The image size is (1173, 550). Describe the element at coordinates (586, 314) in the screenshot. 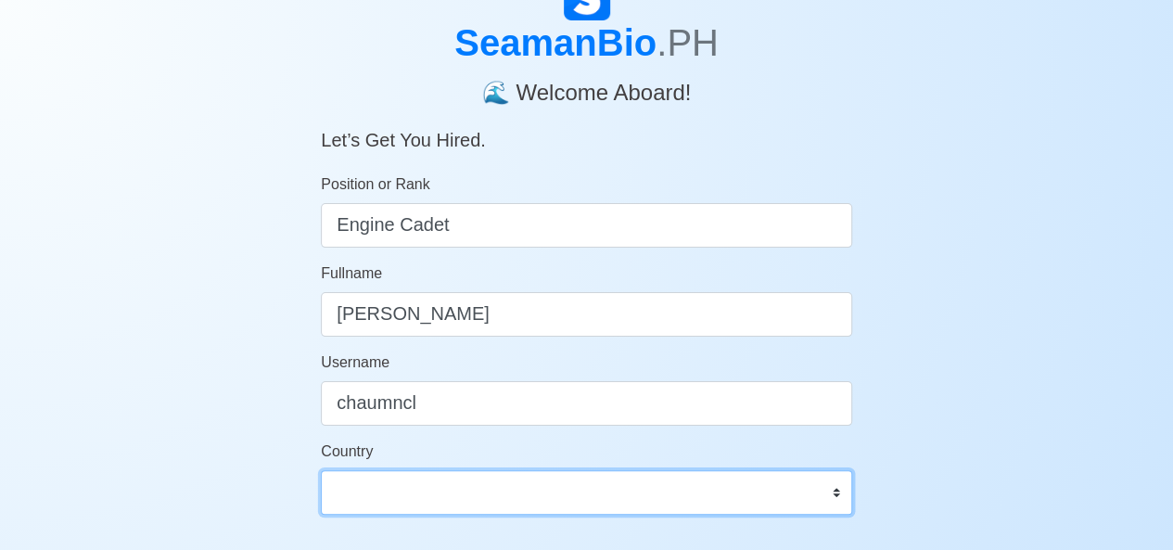

I see `input: Your Fullname` at that location.